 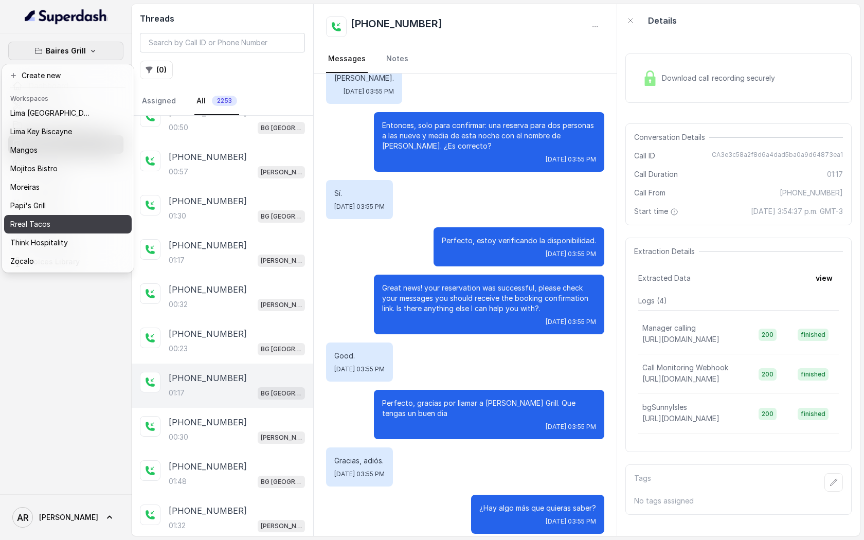 What do you see at coordinates (28, 206) in the screenshot?
I see `p: Papi's Grill` at bounding box center [28, 206].